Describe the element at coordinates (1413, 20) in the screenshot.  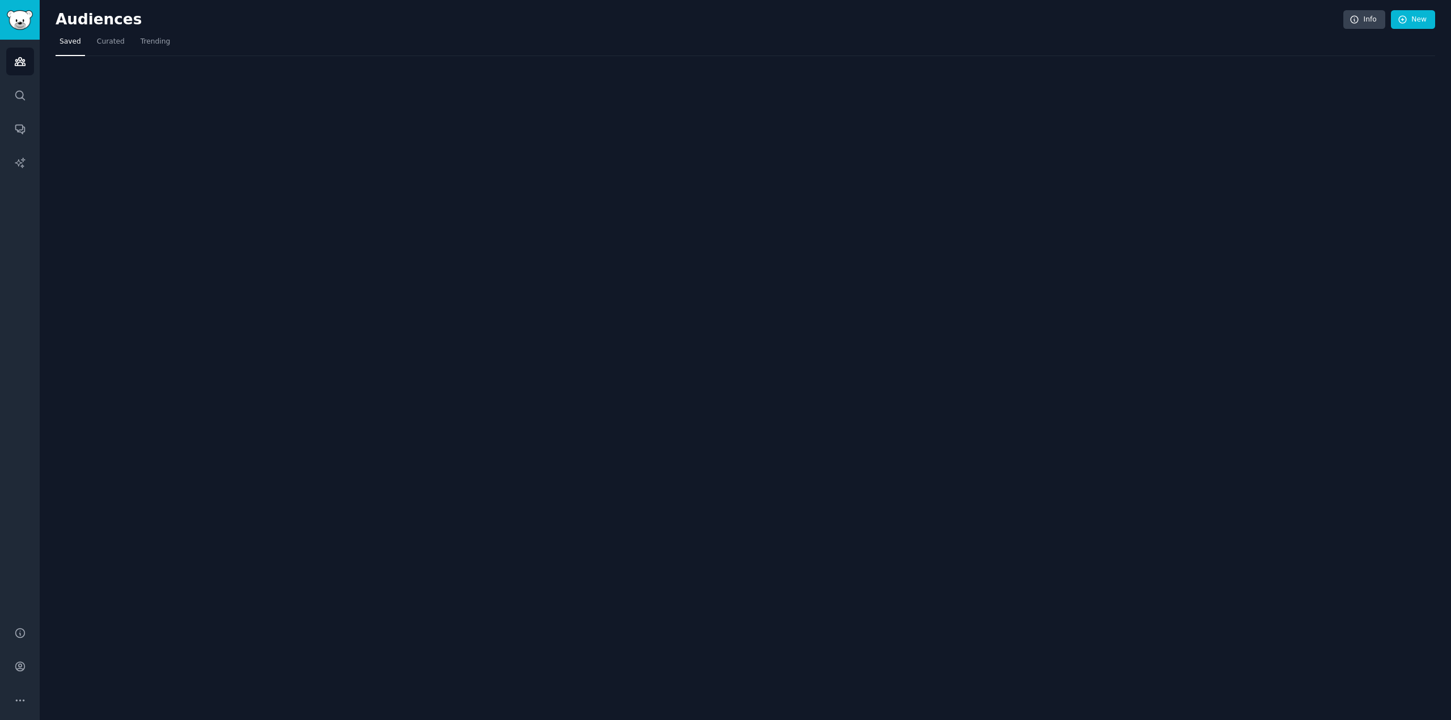
I see `a: New` at that location.